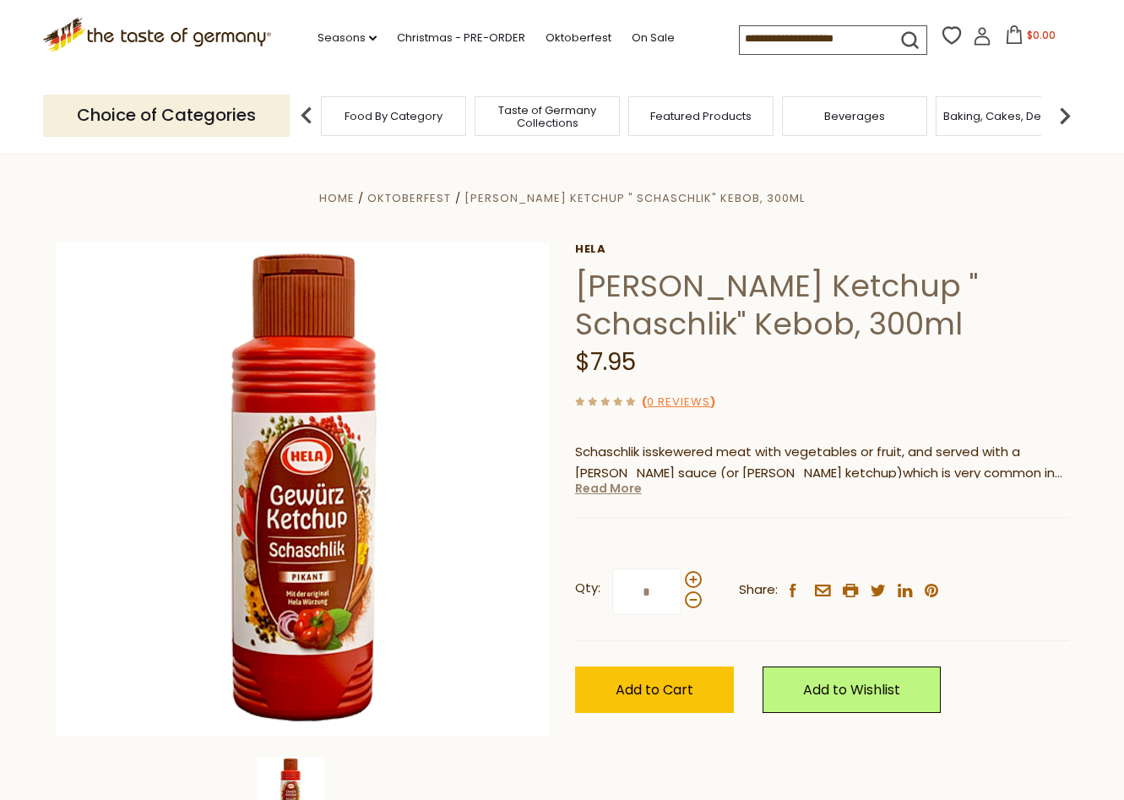  I want to click on span: Featured Products, so click(701, 116).